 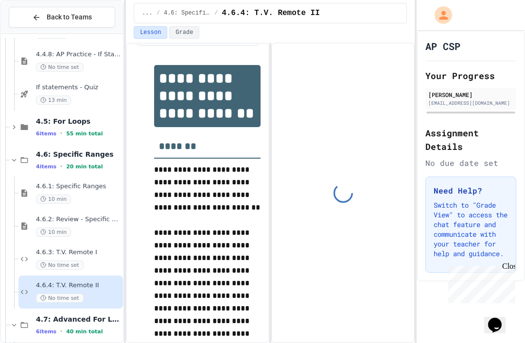 What do you see at coordinates (470, 76) in the screenshot?
I see `h2: Your Progress` at bounding box center [470, 76].